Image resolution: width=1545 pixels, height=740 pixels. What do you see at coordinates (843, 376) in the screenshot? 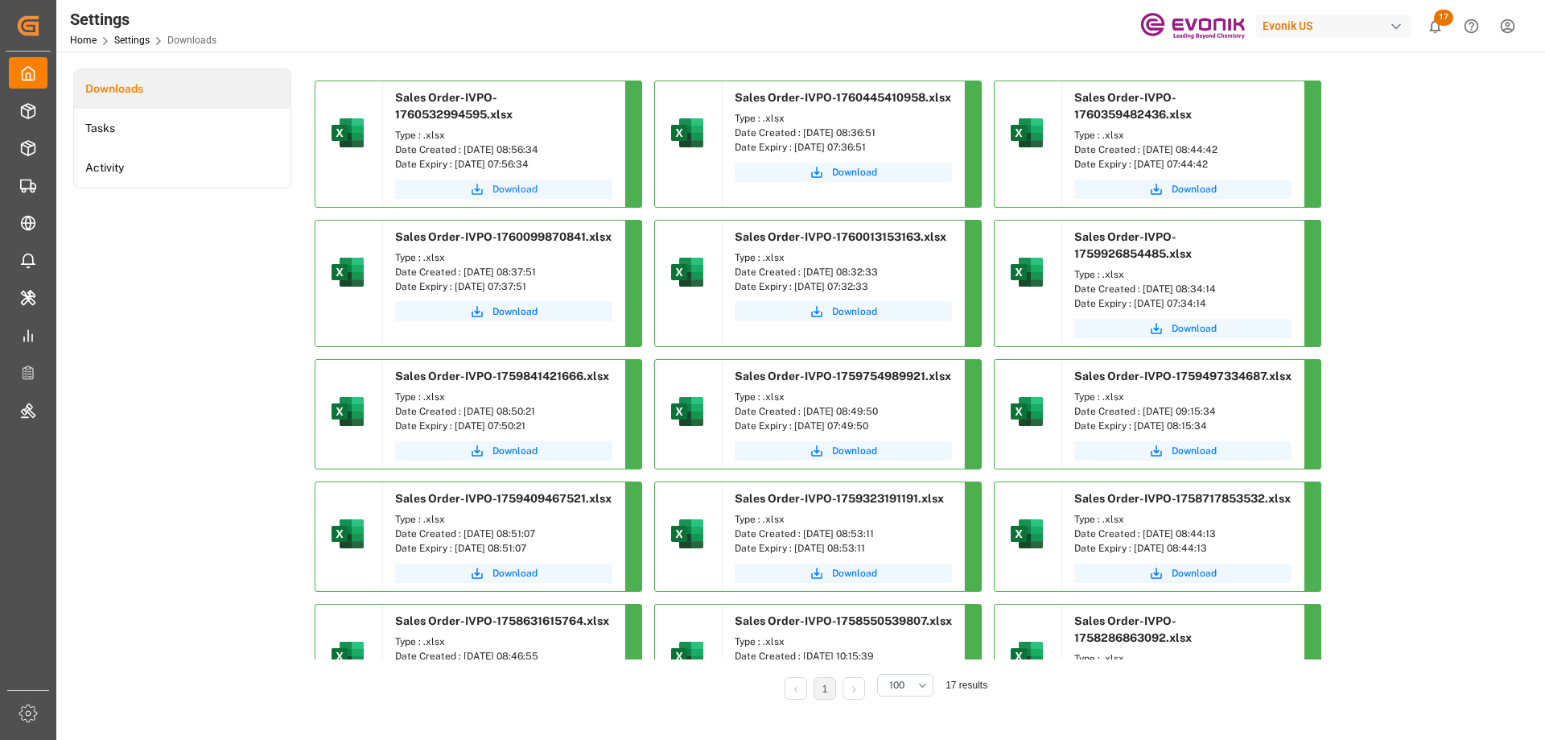
I see `span: Sales Order-IVPO-1759754989921.xlsx` at bounding box center [843, 376].